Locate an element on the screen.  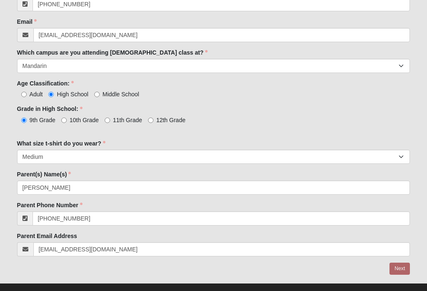
span: Adult is located at coordinates (36, 94).